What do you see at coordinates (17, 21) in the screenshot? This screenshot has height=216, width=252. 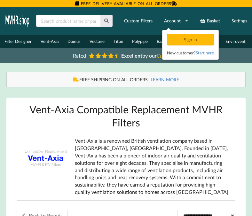 I see `img: mvhr.shop.png` at bounding box center [17, 21].